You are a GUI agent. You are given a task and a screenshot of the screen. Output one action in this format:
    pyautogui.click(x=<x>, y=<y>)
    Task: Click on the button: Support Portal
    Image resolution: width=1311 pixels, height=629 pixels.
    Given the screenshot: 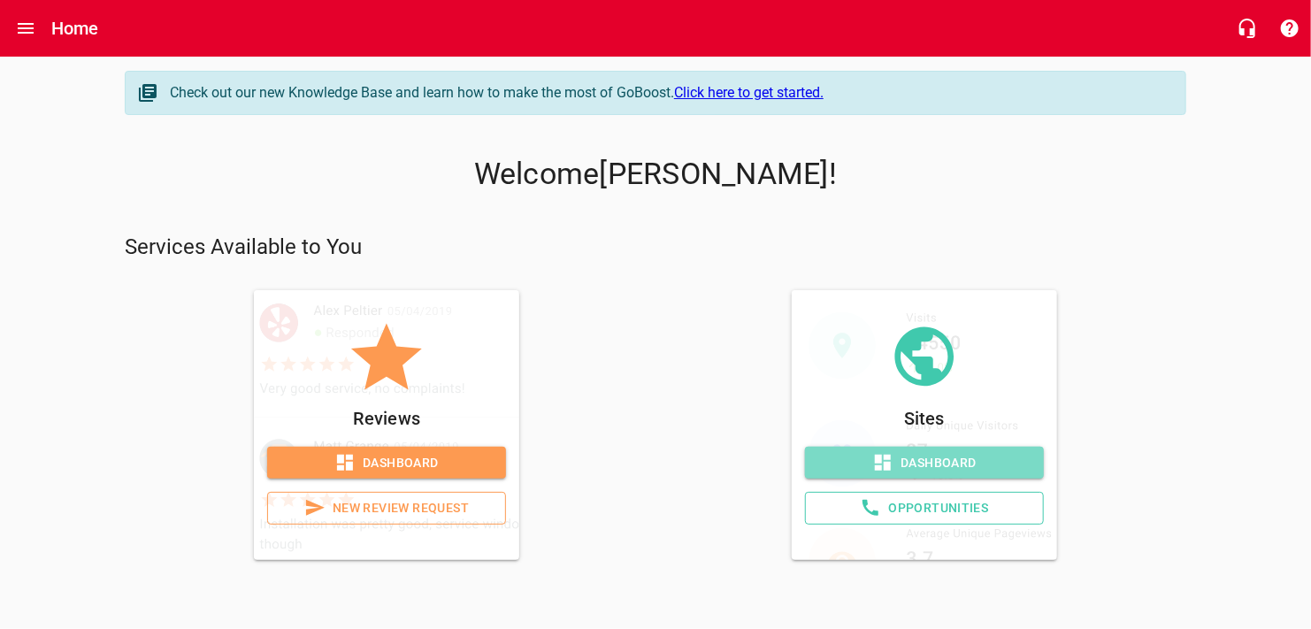 What is the action you would take?
    pyautogui.click(x=1290, y=28)
    